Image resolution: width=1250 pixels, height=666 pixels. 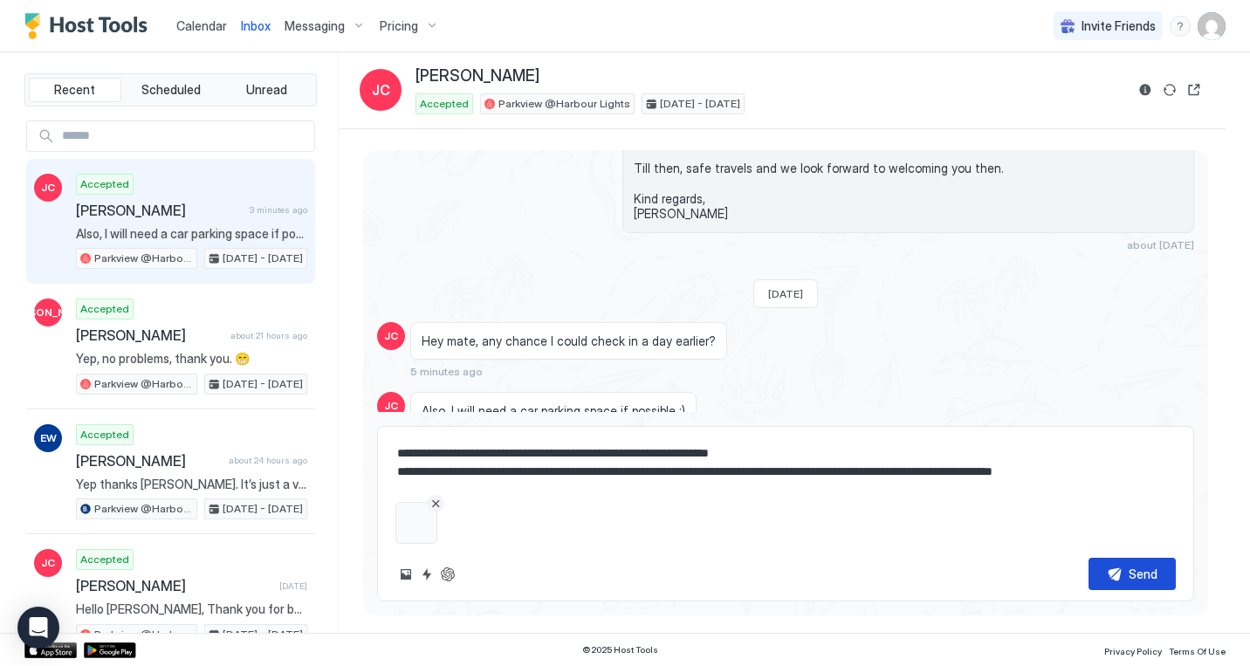 I want to click on div: tab-group, so click(x=170, y=90).